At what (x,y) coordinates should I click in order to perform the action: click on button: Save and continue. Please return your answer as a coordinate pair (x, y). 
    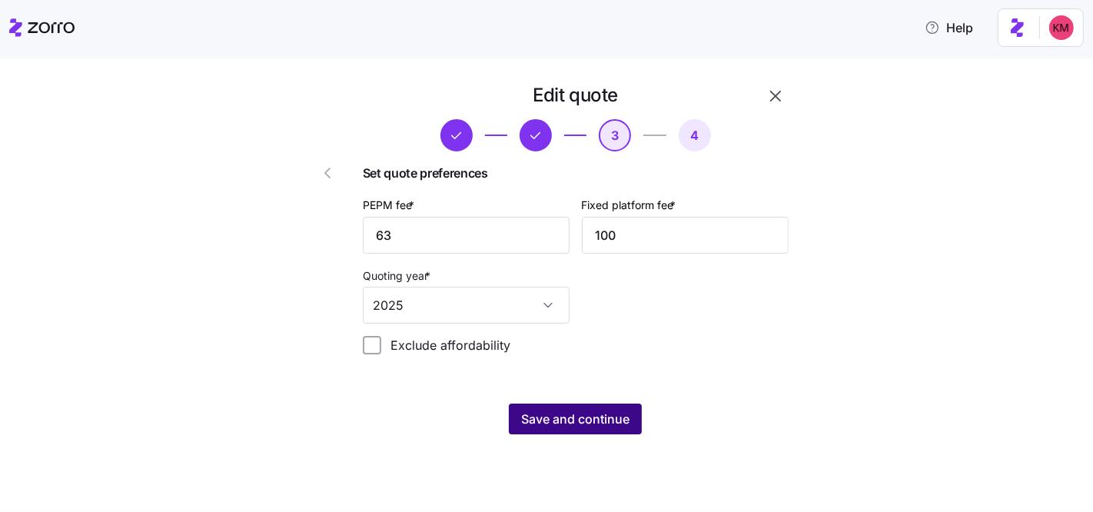
    Looking at the image, I should click on (575, 419).